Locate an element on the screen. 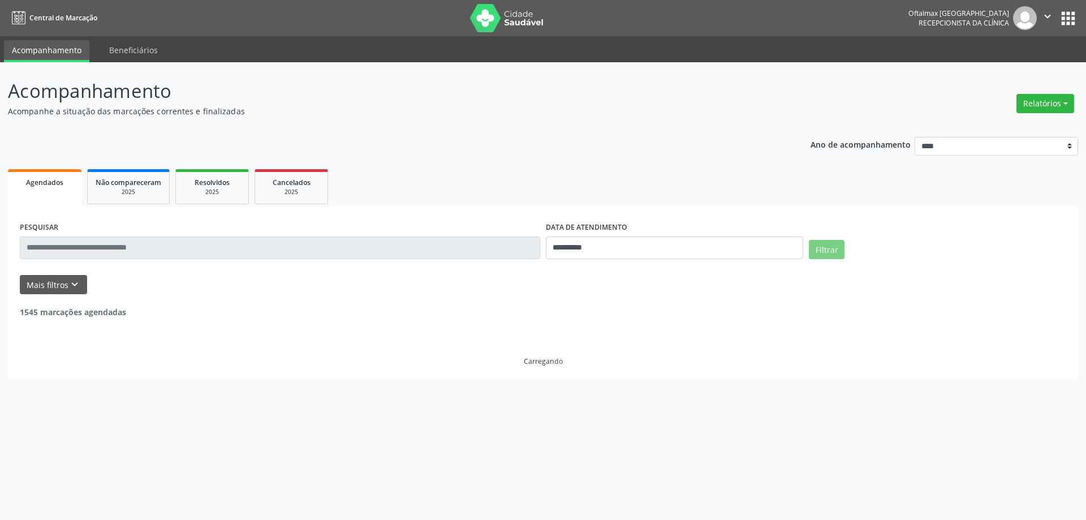 The height and width of the screenshot is (520, 1086). span: Recepcionista da clínica is located at coordinates (964, 23).